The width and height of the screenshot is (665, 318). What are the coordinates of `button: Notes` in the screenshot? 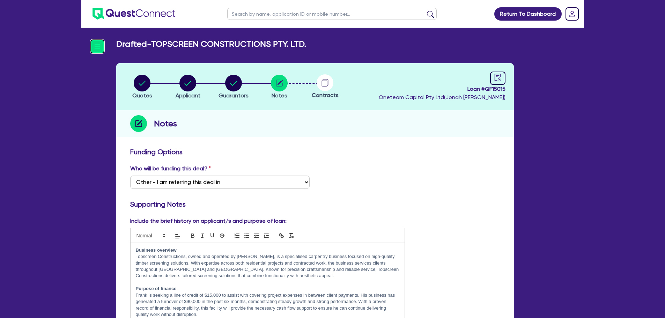 It's located at (279, 87).